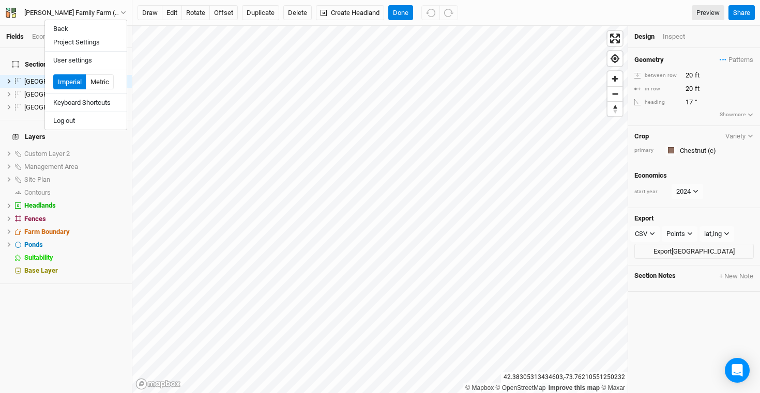  What do you see at coordinates (75, 167) in the screenshot?
I see `div: Management Area` at bounding box center [75, 167].